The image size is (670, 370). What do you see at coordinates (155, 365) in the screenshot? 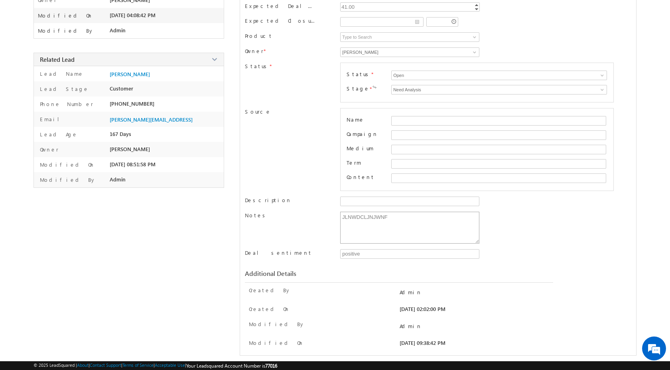
I see `span: © 2025 LeadSquared | | | | |` at bounding box center [155, 365].